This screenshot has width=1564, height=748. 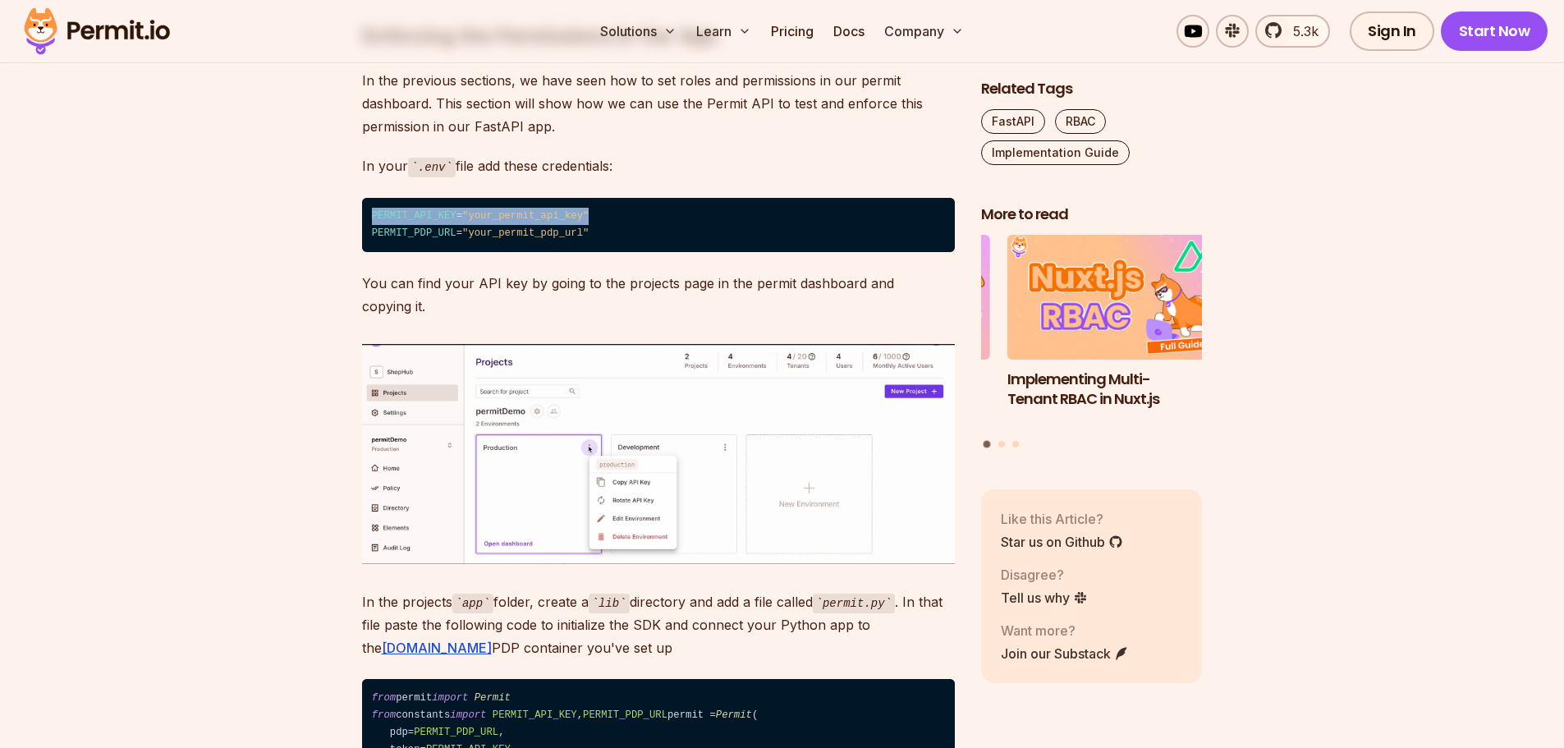 I want to click on button: Go to slide 1, so click(x=987, y=443).